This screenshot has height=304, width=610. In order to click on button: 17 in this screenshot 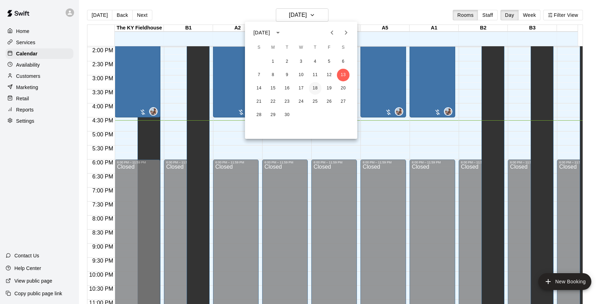, I will do `click(301, 88)`.